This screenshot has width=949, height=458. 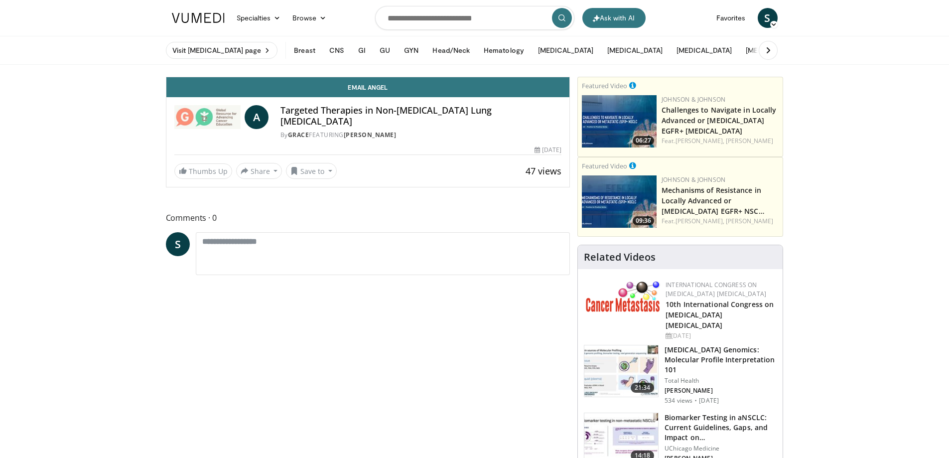 I want to click on a: A, so click(x=256, y=117).